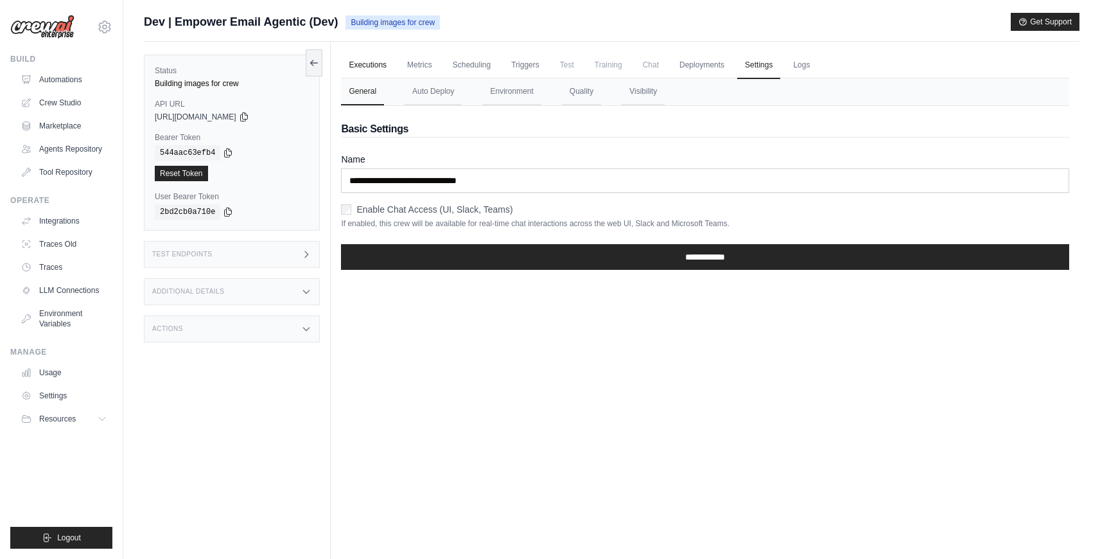 The image size is (1100, 559). Describe the element at coordinates (64, 103) in the screenshot. I see `a: Crew Studio` at that location.